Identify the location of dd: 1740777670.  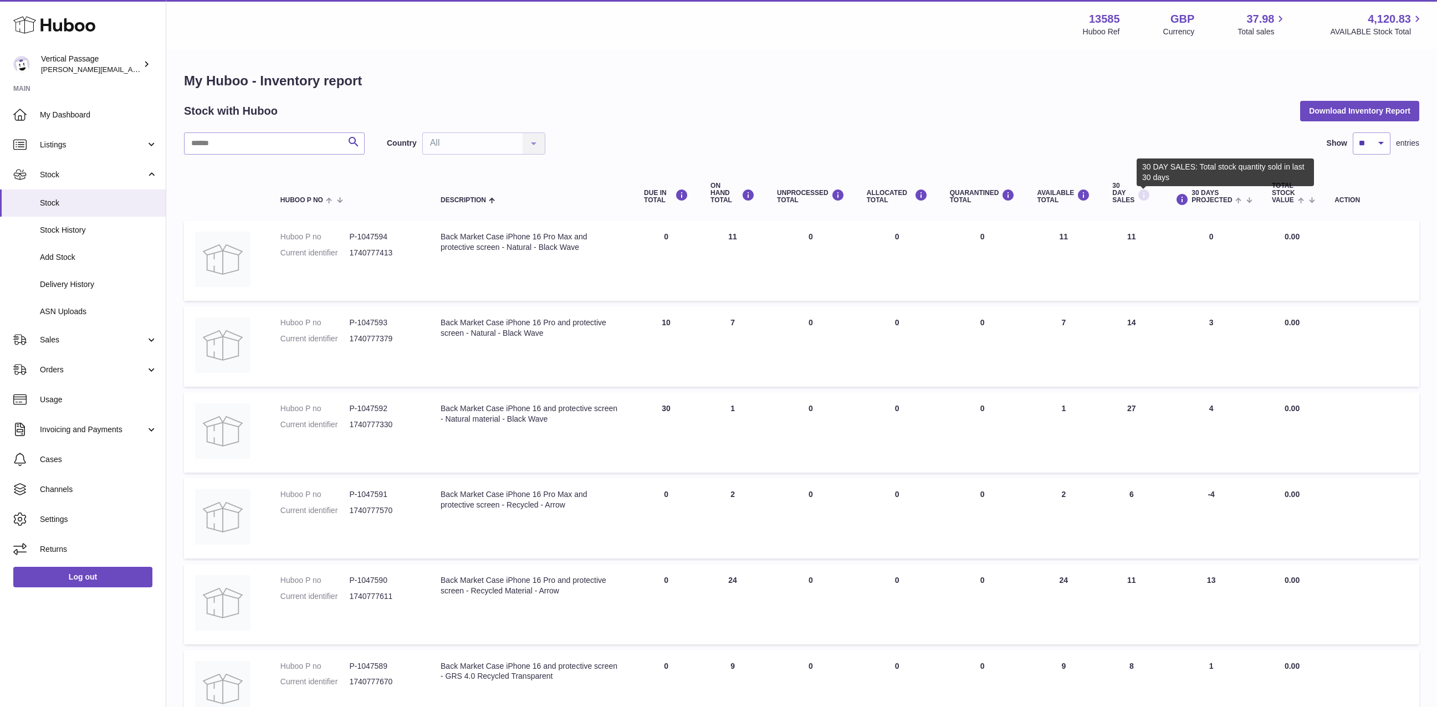
(383, 681).